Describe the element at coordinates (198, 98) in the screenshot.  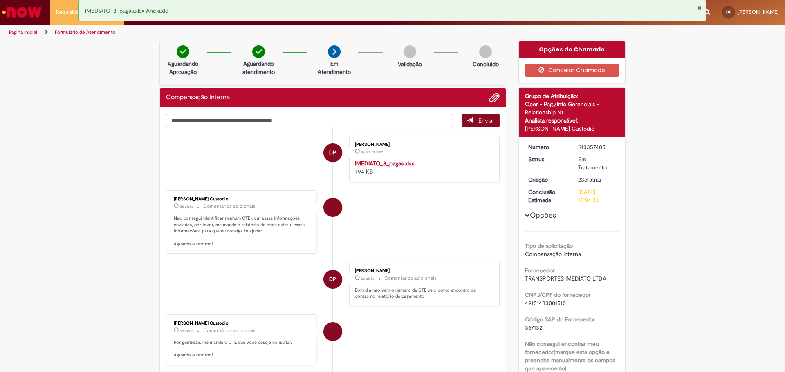
I see `h2: Compensação Interna Histórico de tíquete` at that location.